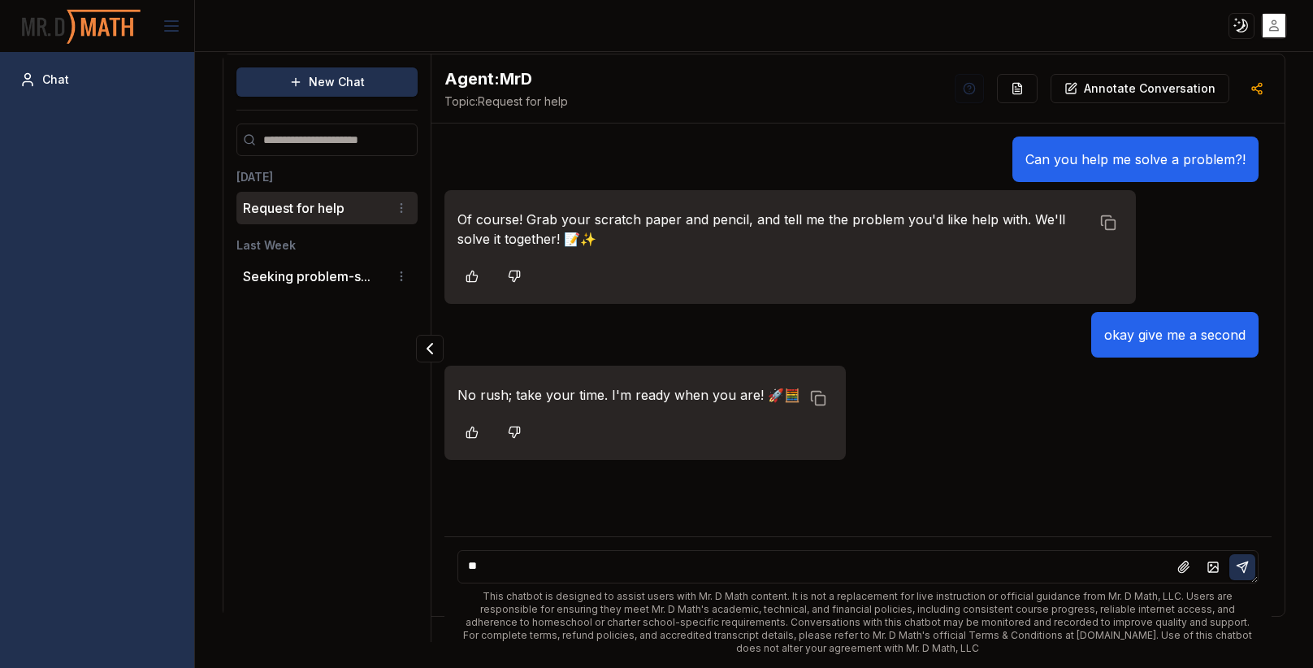  Describe the element at coordinates (81, 26) in the screenshot. I see `img: PromptOwl` at that location.